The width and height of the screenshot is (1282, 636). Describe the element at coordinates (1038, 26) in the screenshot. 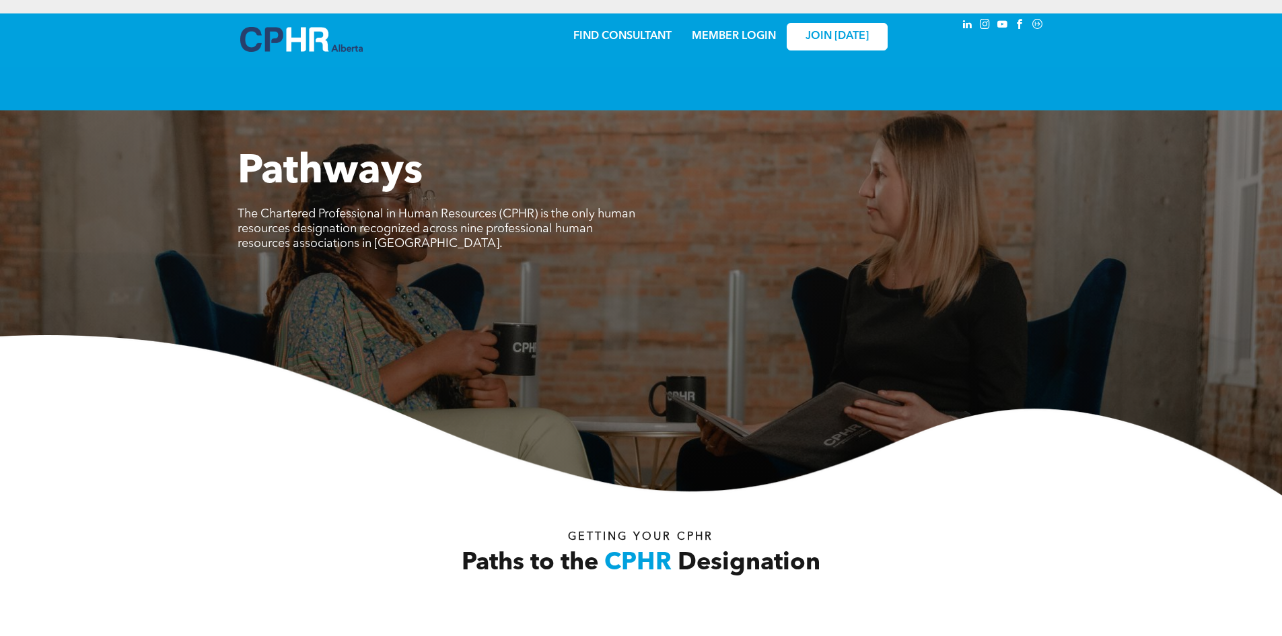

I see `a: Social network` at that location.